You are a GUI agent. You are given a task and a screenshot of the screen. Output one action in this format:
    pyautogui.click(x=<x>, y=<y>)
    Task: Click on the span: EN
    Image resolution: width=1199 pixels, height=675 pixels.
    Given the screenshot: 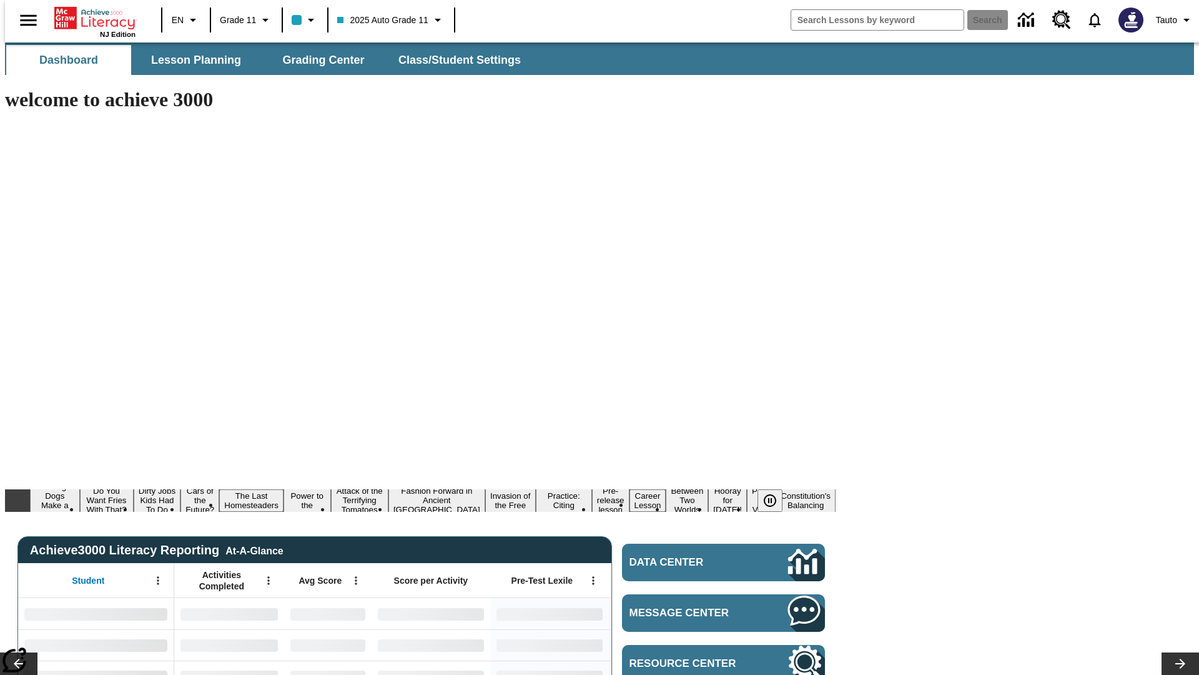 What is the action you would take?
    pyautogui.click(x=177, y=20)
    